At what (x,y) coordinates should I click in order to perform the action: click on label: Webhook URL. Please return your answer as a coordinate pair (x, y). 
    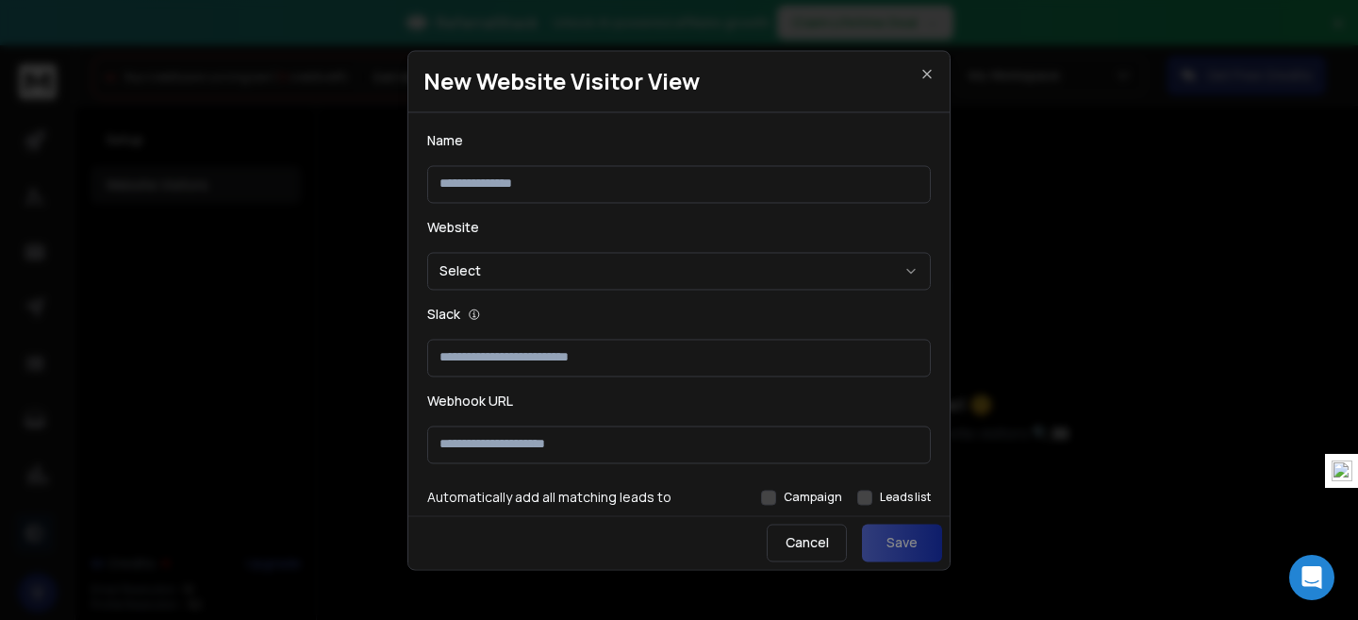
    Looking at the image, I should click on (470, 401).